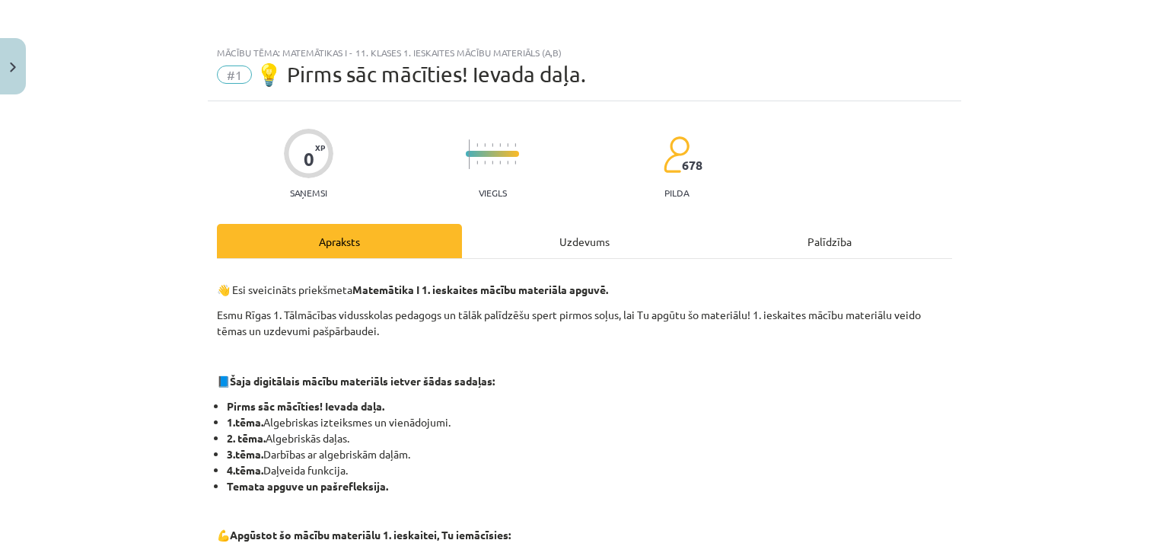 Image resolution: width=1169 pixels, height=556 pixels. What do you see at coordinates (13, 67) in the screenshot?
I see `img: icon-close-lesson-0947bae3869378f0d4975bcd49f059093ad1ed9edebbc8119c70593378902aed.svg` at bounding box center [13, 67].